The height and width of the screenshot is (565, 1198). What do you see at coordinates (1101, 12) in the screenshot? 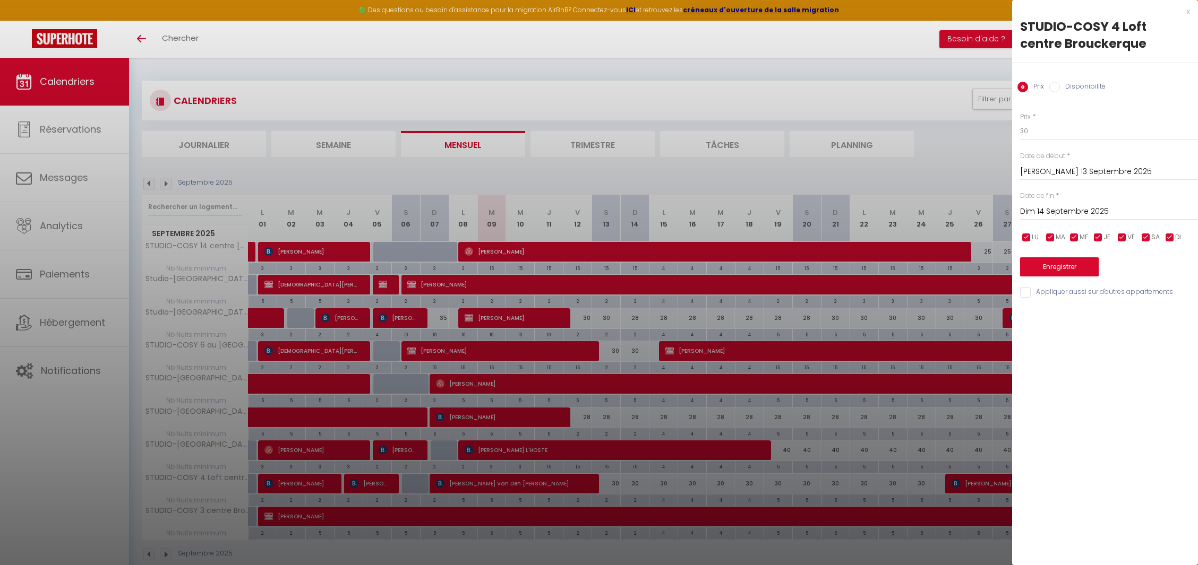
I see `div: x` at bounding box center [1101, 12].